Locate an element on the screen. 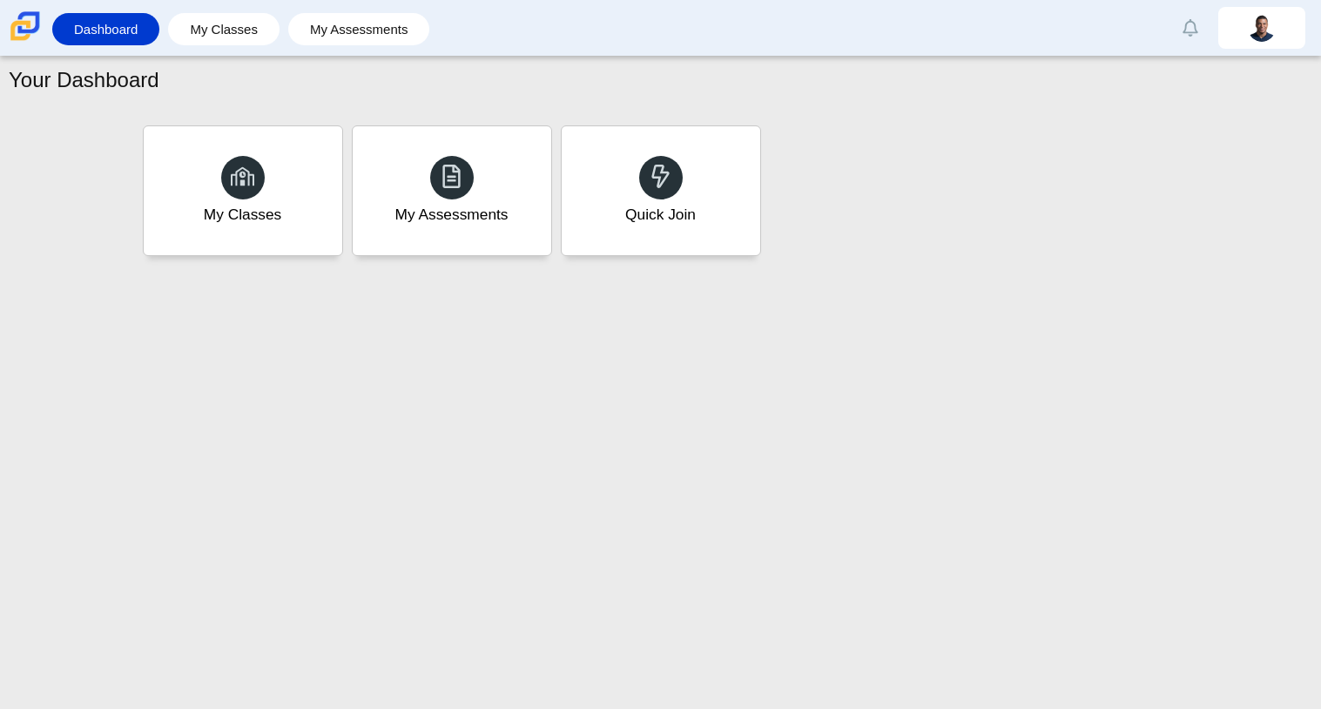 The image size is (1321, 709). img: luis.huertasnavarr.IvF7eN is located at coordinates (1262, 28).